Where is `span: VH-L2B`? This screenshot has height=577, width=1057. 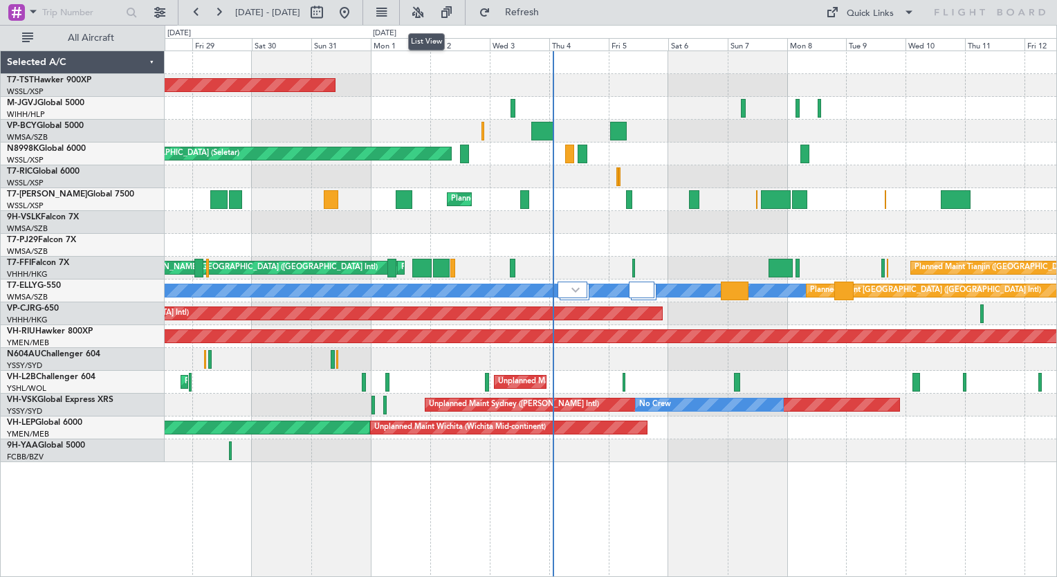
span: VH-L2B is located at coordinates (21, 377).